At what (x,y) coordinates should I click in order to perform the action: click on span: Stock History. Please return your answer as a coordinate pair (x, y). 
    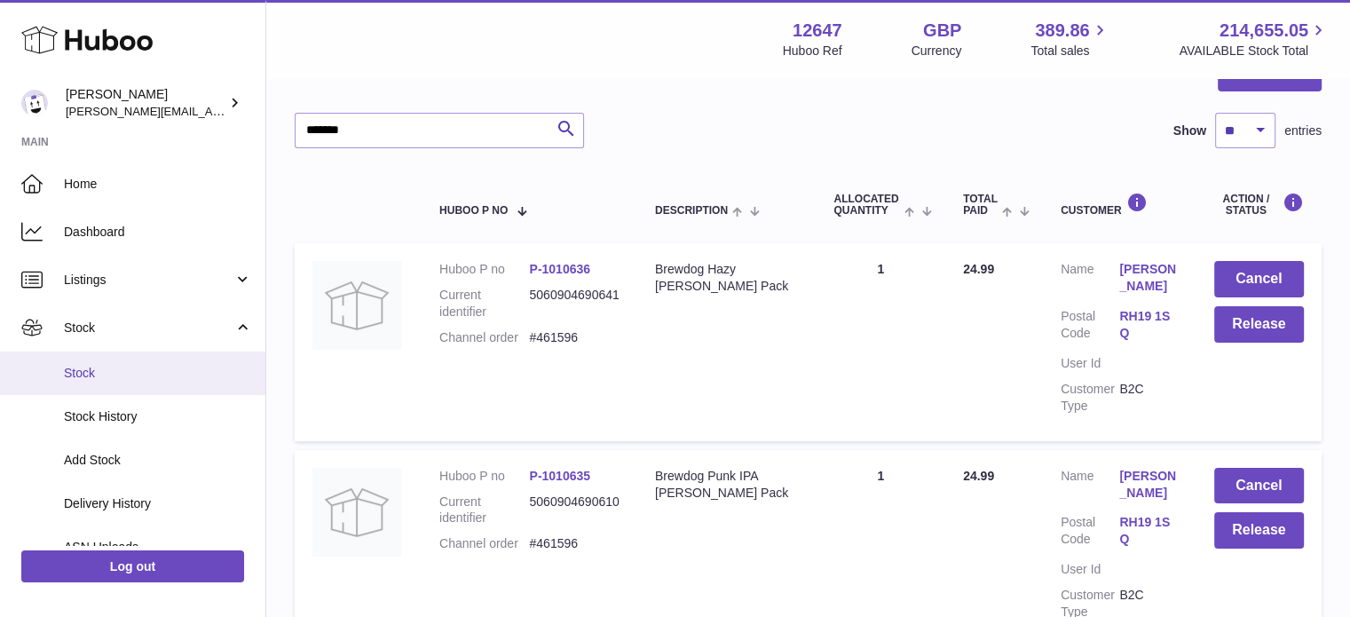
    Looking at the image, I should click on (158, 416).